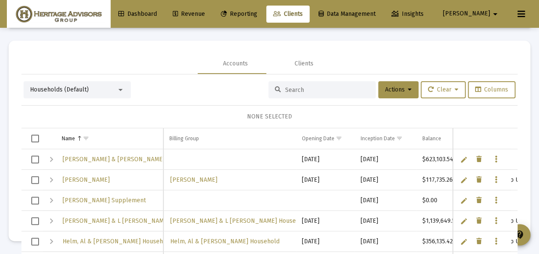 The image size is (539, 254). Describe the element at coordinates (347, 14) in the screenshot. I see `a: Data Management` at that location.